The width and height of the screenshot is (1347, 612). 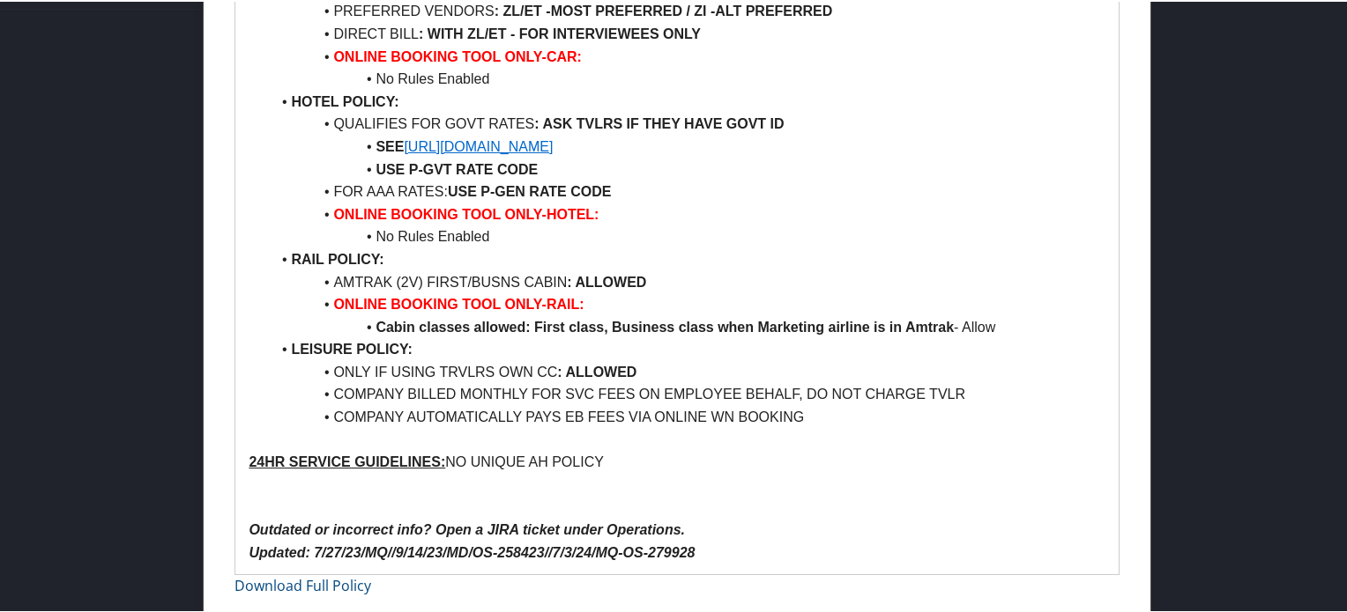 What do you see at coordinates (664, 325) in the screenshot?
I see `strong: Cabin classes allowed: First class, Business class when Marketing airline is in Amtrak` at bounding box center [664, 325].